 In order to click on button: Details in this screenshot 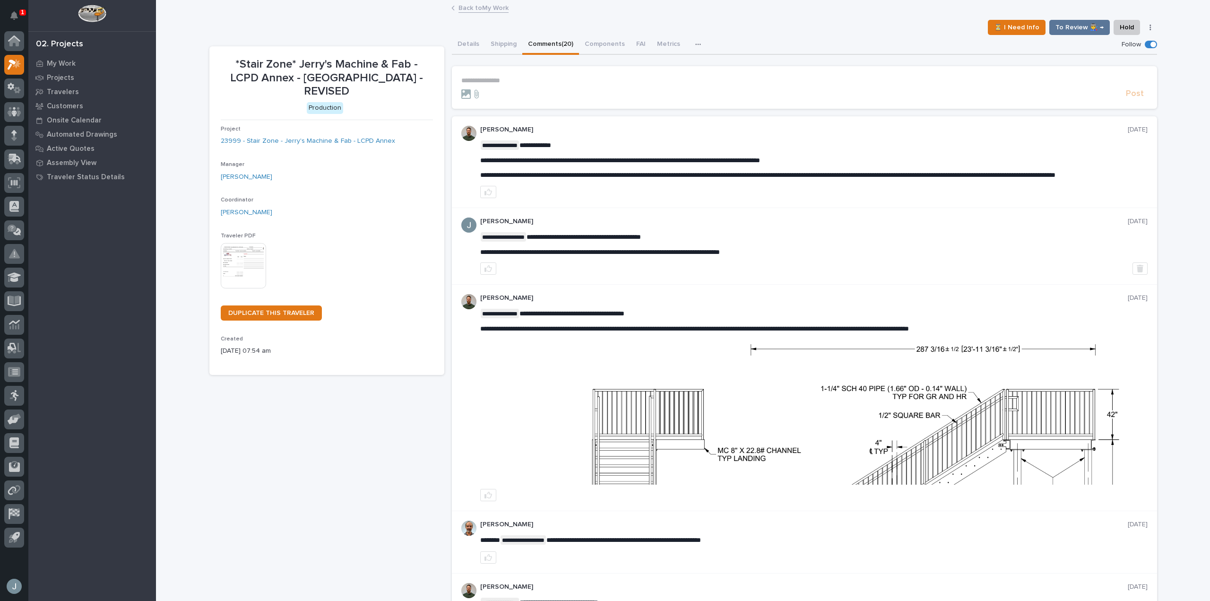, I will do `click(468, 45)`.